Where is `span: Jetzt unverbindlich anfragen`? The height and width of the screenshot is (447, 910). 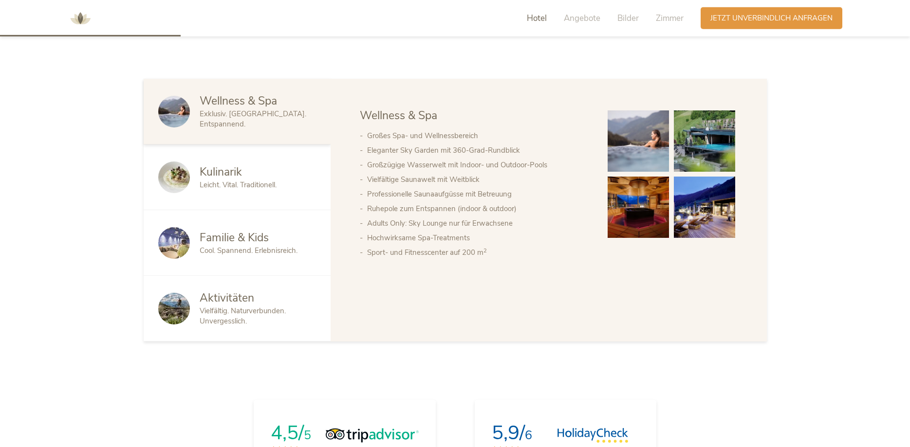 span: Jetzt unverbindlich anfragen is located at coordinates (771, 18).